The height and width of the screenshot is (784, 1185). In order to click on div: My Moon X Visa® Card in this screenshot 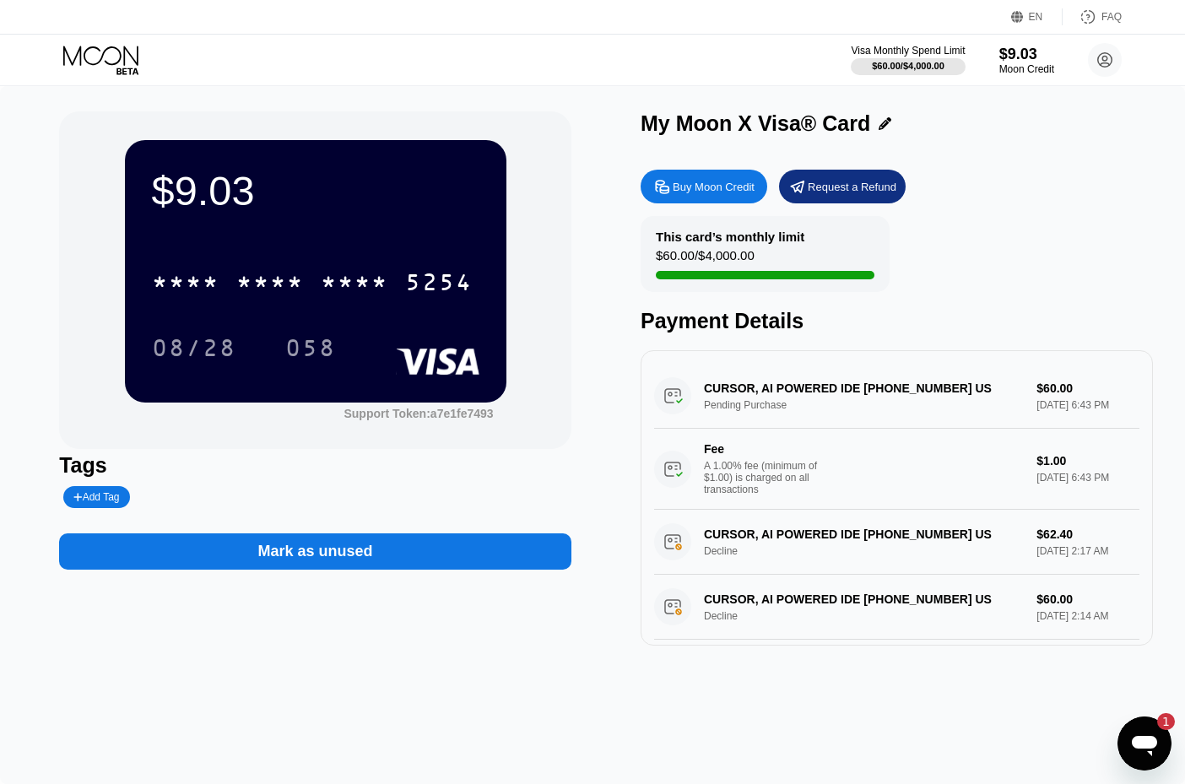, I will do `click(755, 123)`.